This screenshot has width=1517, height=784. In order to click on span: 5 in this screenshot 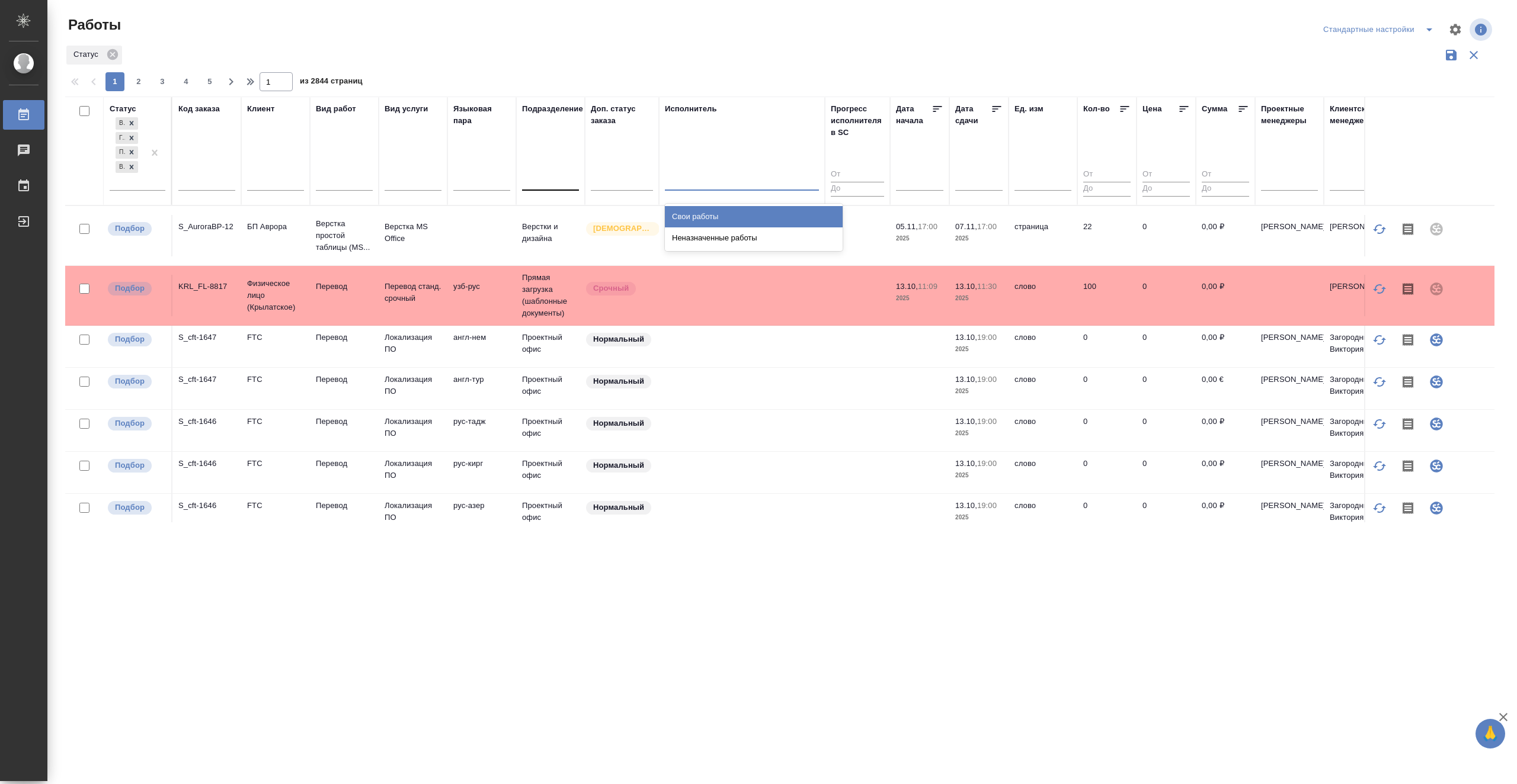, I will do `click(209, 82)`.